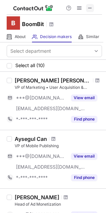  I want to click on span: About, so click(20, 37).